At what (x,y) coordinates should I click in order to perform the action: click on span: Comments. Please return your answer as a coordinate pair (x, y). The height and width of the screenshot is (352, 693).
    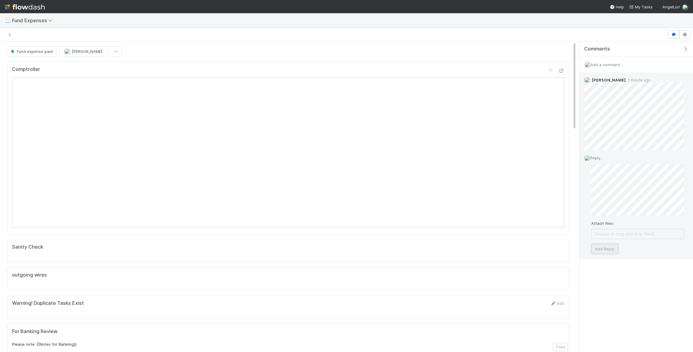
    Looking at the image, I should click on (597, 49).